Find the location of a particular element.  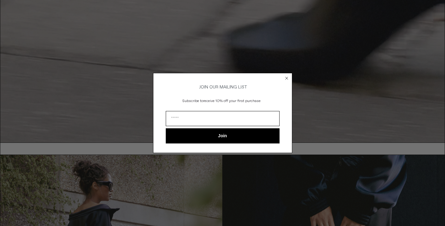

button: Join is located at coordinates (223, 136).